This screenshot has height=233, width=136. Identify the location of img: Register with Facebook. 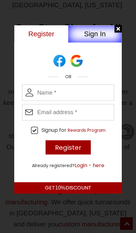
(59, 61).